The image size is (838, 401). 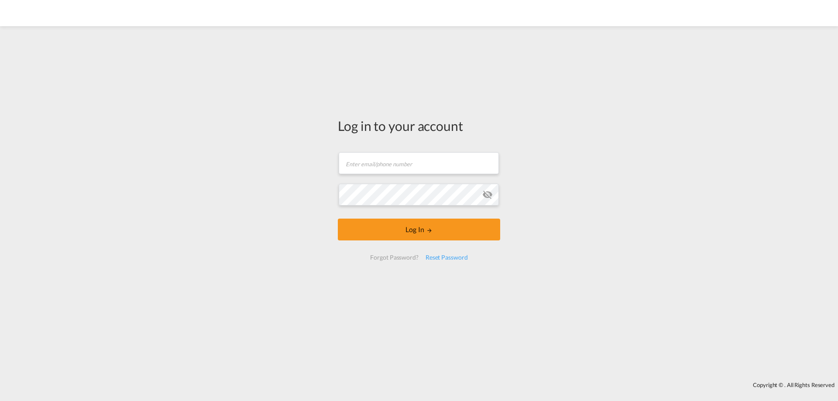 I want to click on input: Enter email/phone number, so click(x=419, y=163).